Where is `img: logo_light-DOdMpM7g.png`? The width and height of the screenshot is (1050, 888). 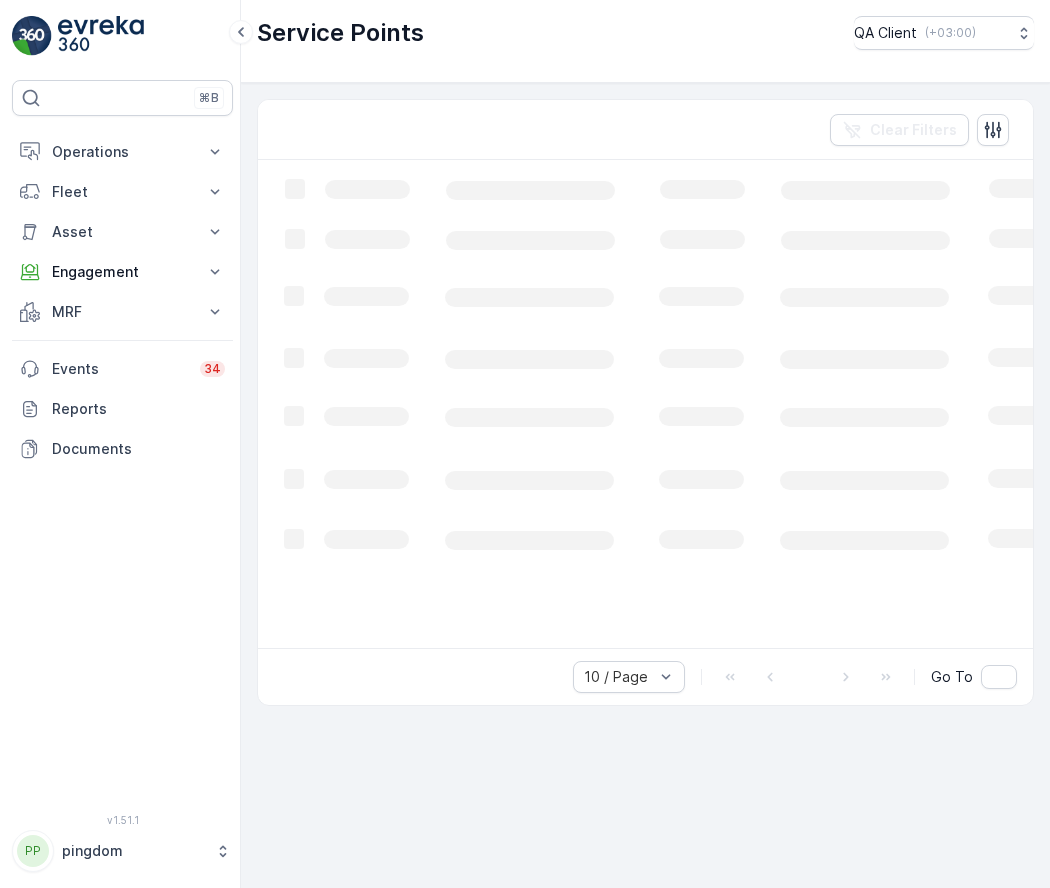
img: logo_light-DOdMpM7g.png is located at coordinates (101, 36).